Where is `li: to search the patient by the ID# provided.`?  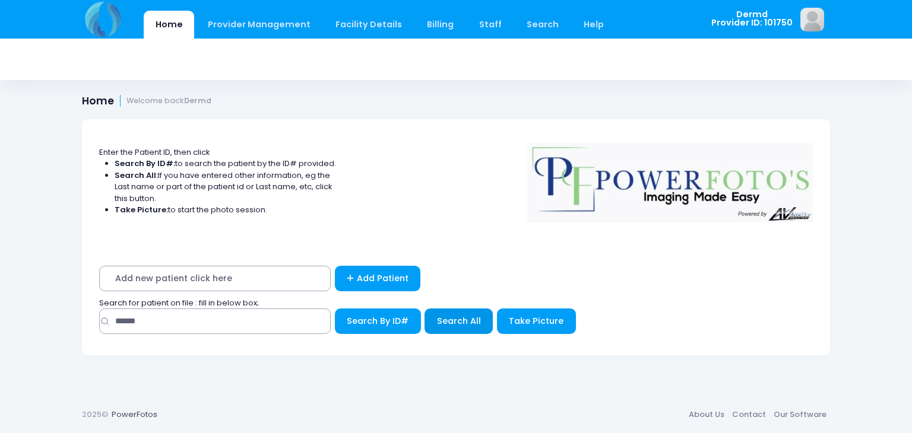
li: to search the patient by the ID# provided. is located at coordinates (226, 164).